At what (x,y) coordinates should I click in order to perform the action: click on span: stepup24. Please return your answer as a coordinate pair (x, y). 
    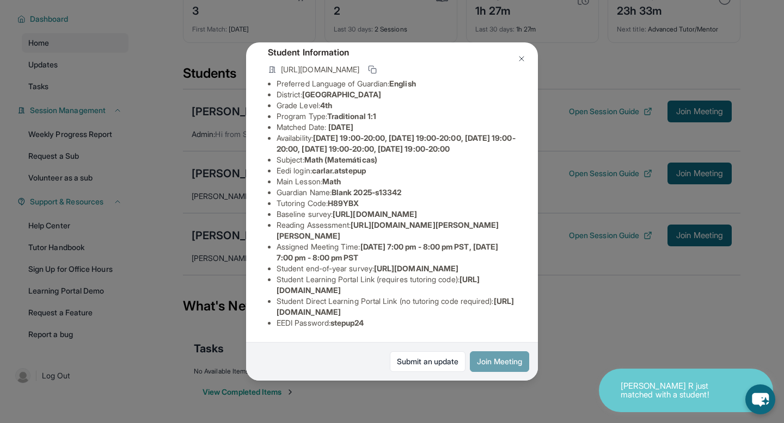
    Looking at the image, I should click on (347, 323).